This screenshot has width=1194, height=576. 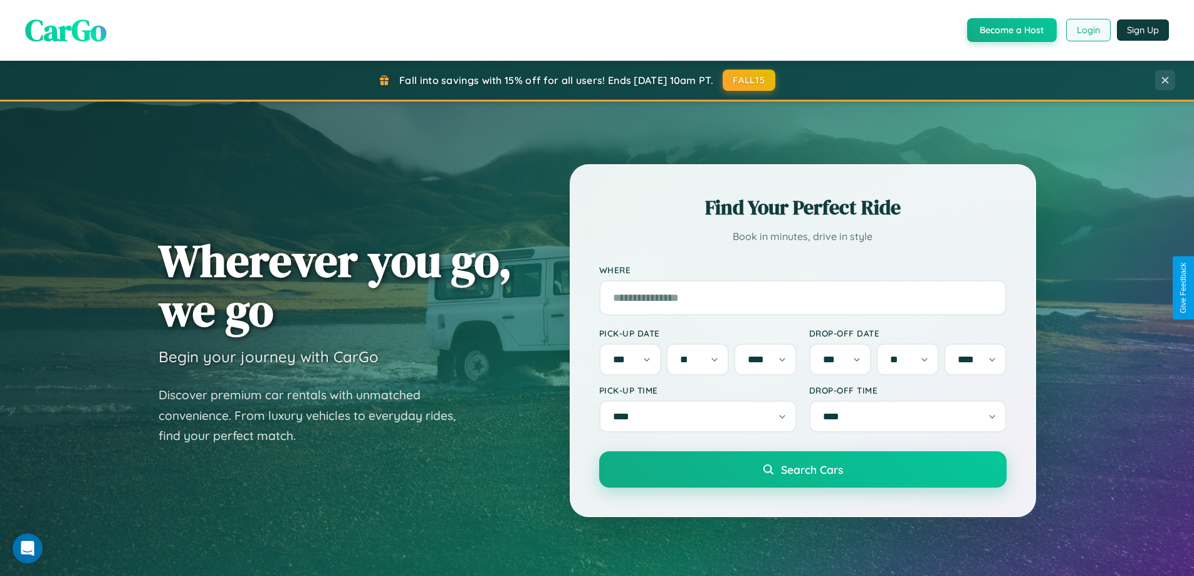 What do you see at coordinates (1012, 30) in the screenshot?
I see `button: Become a Host` at bounding box center [1012, 30].